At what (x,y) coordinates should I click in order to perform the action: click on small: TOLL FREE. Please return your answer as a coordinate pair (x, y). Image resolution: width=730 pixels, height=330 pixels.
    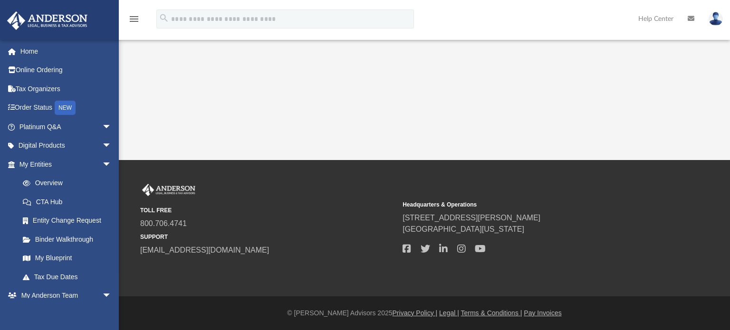
    Looking at the image, I should click on (268, 211).